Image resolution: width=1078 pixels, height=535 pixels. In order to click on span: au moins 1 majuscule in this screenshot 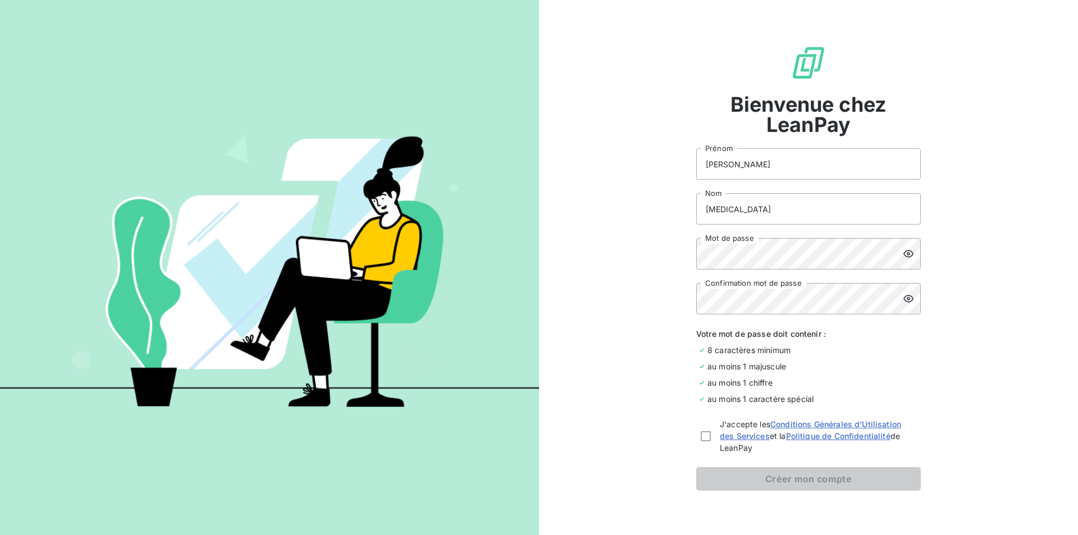, I will do `click(747, 366)`.